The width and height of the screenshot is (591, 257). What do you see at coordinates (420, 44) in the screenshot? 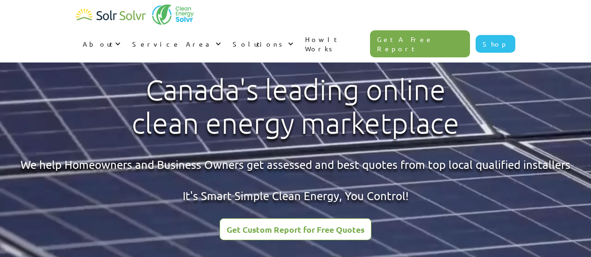
I see `a: Get A Free Report` at bounding box center [420, 44].